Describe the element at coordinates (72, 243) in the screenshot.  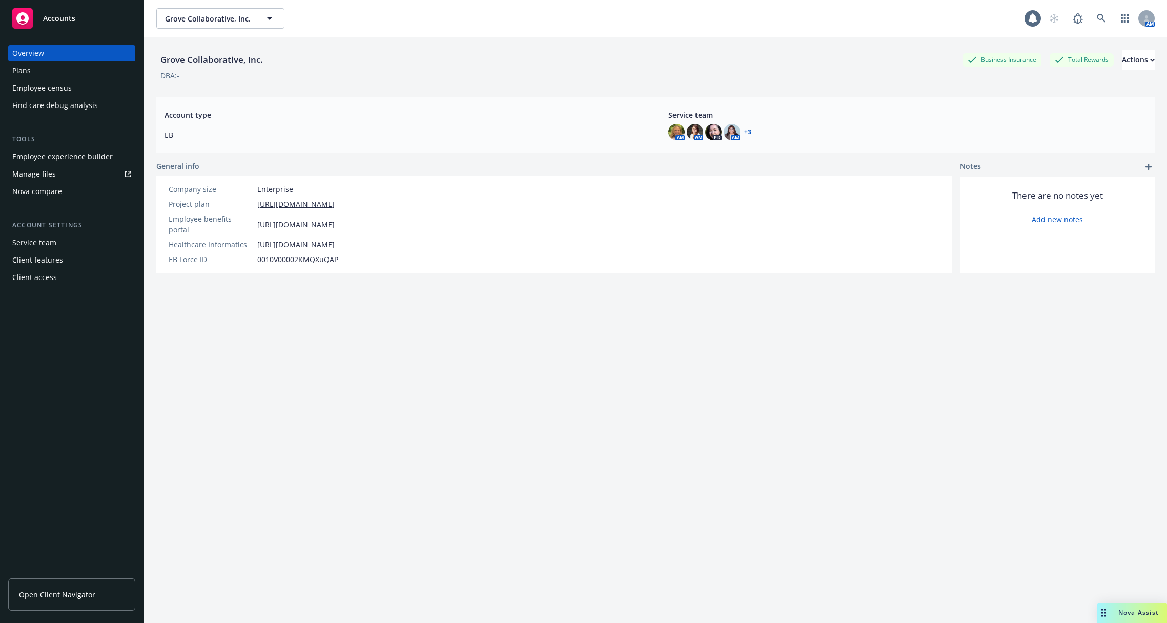
I see `a: Service team` at that location.